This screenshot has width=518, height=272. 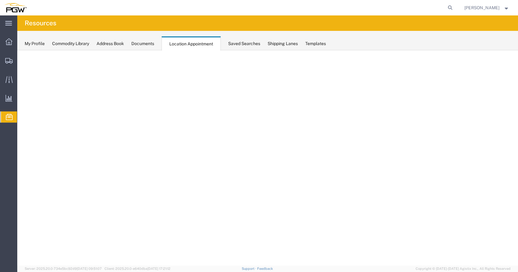 What do you see at coordinates (191, 43) in the screenshot?
I see `div: Location Appointment` at bounding box center [191, 43].